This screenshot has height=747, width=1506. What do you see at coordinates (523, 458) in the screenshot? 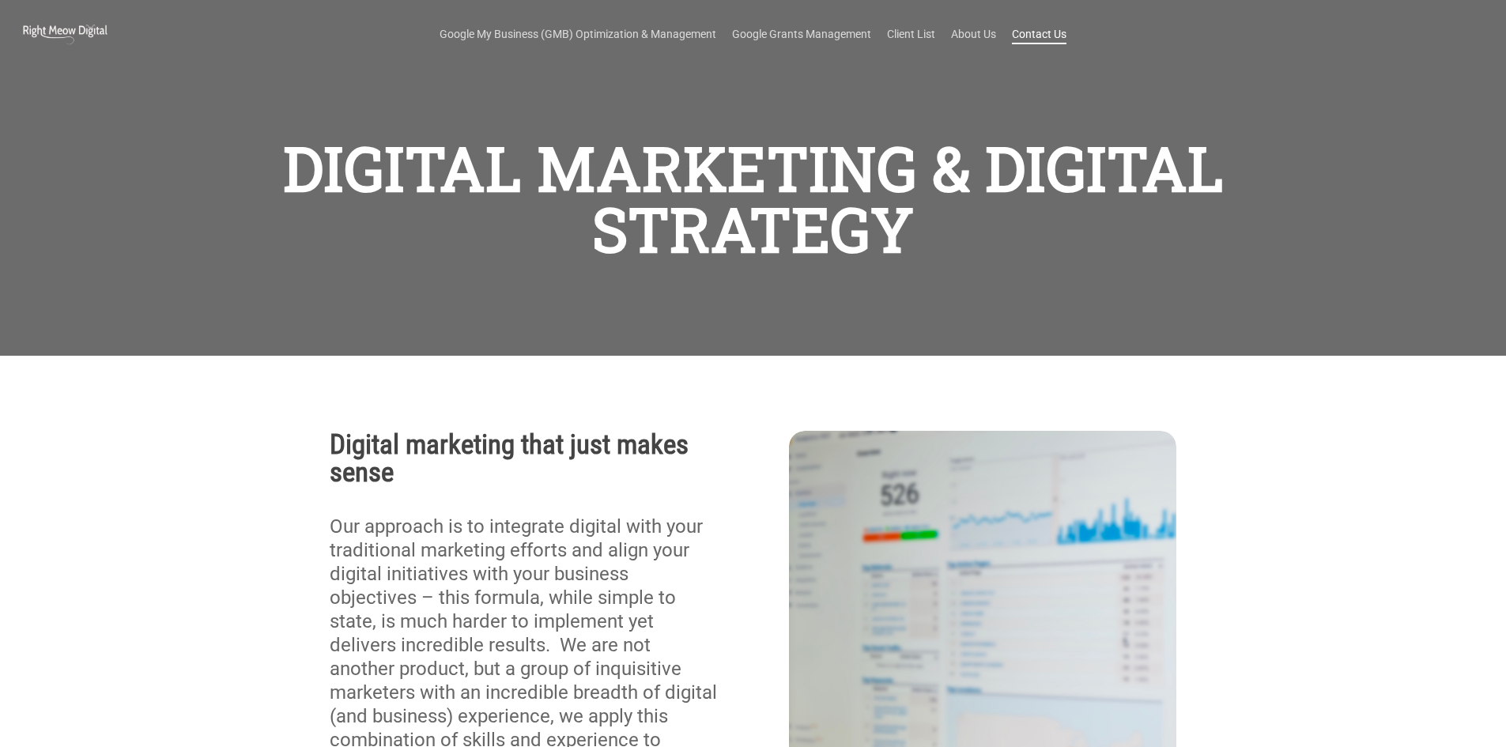
I see `h2: Digital marketing that just makes sense` at bounding box center [523, 458].